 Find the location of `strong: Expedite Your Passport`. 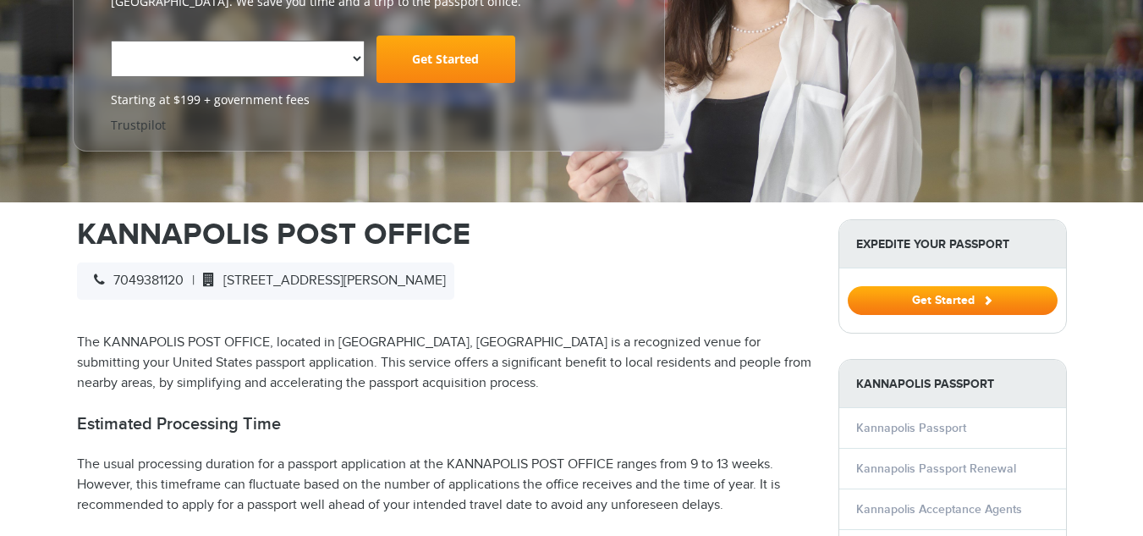

strong: Expedite Your Passport is located at coordinates (953, 244).